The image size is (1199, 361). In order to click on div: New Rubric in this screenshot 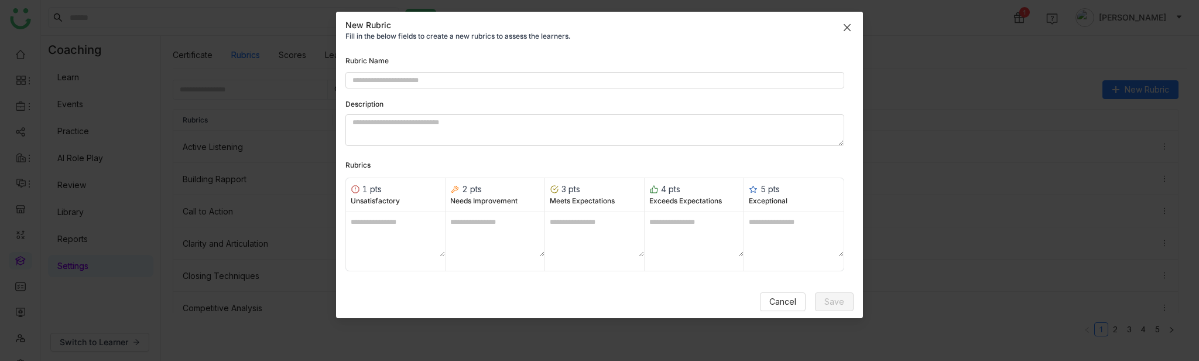, I will do `click(368, 25)`.